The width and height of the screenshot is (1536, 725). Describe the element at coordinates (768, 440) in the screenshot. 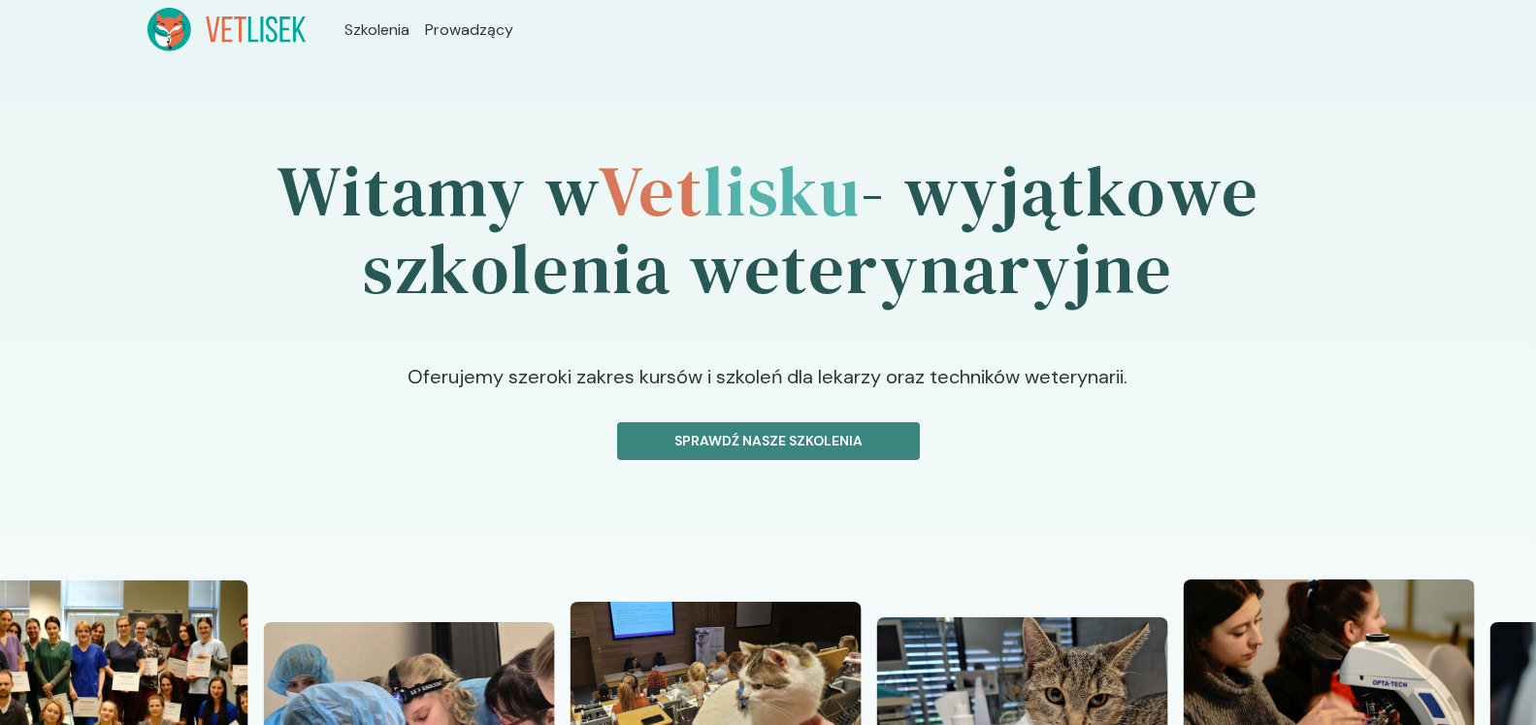

I see `a: Sprawdź nasze szkolenia` at that location.